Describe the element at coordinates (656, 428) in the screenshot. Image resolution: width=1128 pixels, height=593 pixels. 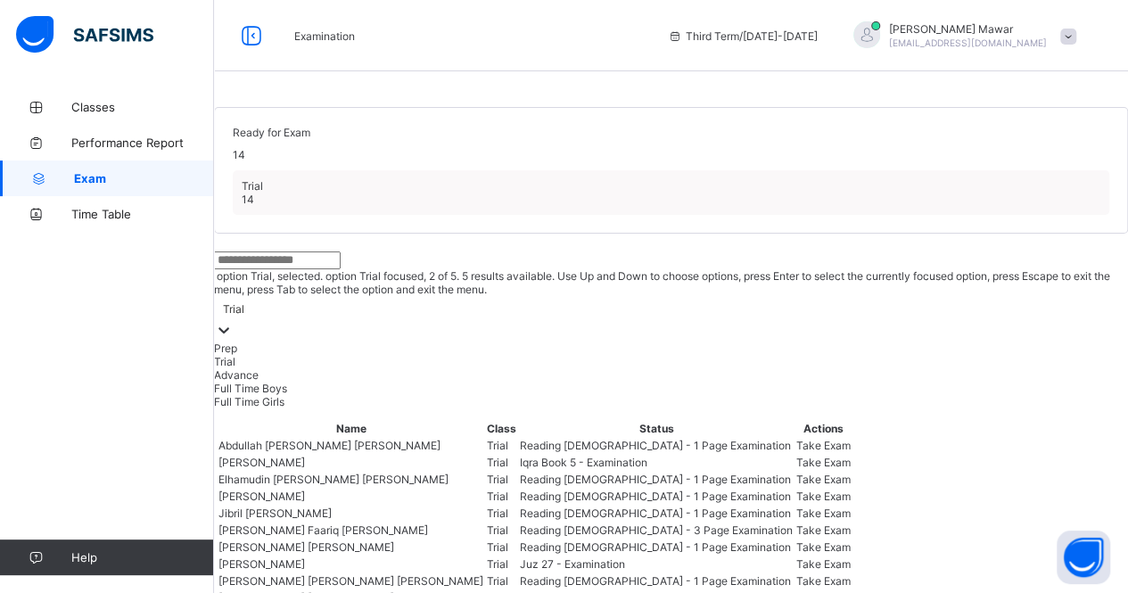
I see `th: Status` at that location.